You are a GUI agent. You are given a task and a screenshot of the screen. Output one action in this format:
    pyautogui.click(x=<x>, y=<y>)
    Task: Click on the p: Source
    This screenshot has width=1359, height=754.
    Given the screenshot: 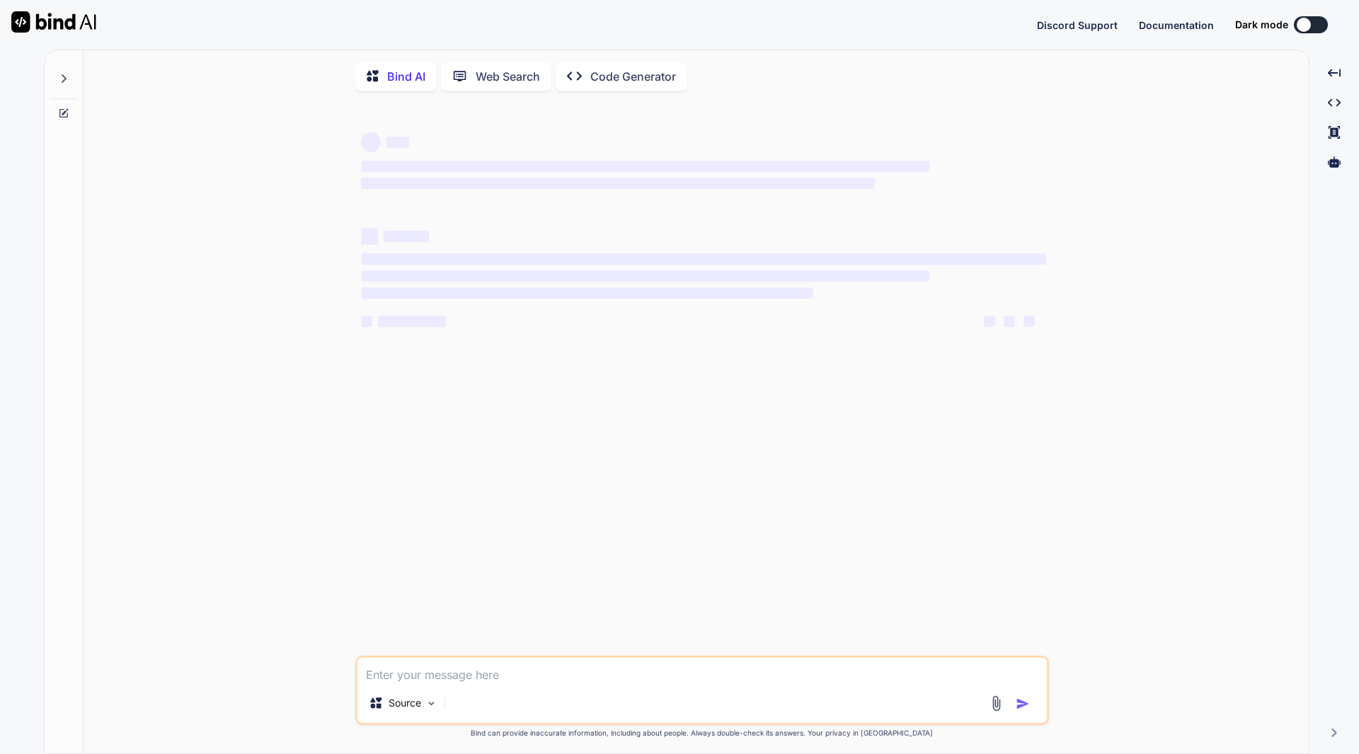 What is the action you would take?
    pyautogui.click(x=405, y=703)
    